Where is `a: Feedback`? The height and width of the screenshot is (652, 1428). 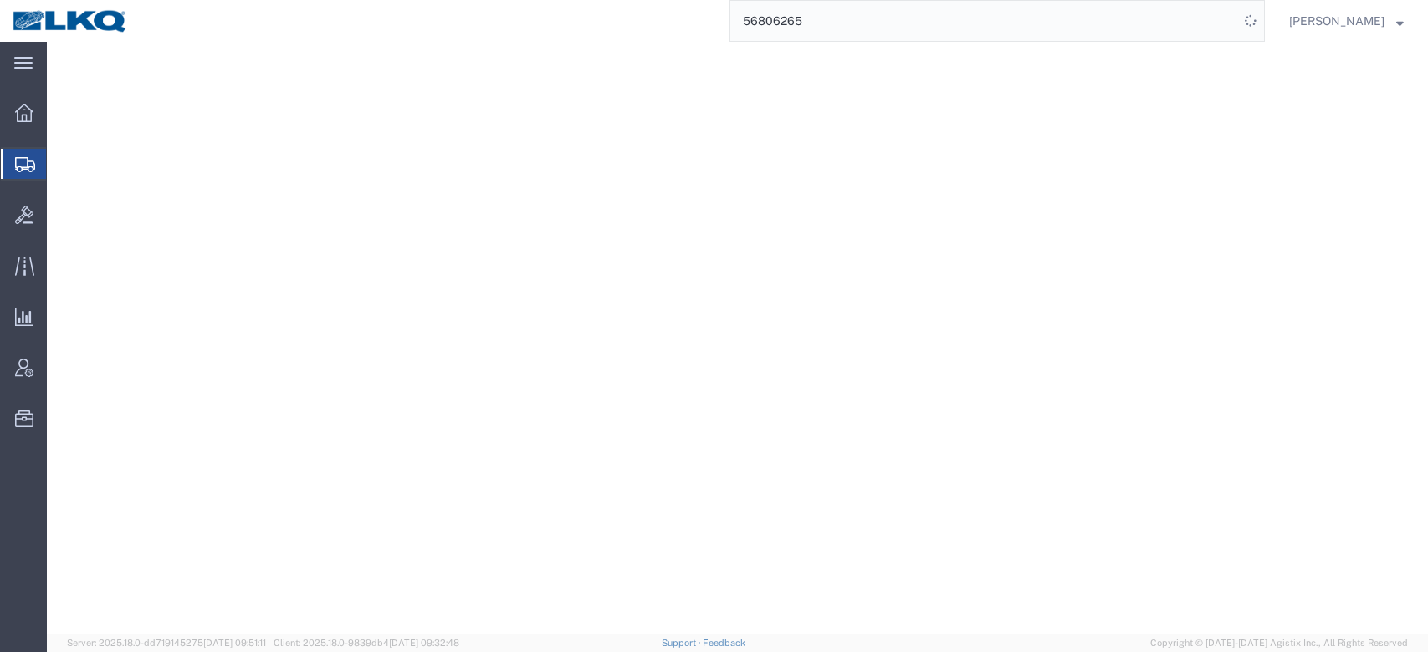
a: Feedback is located at coordinates (723, 643).